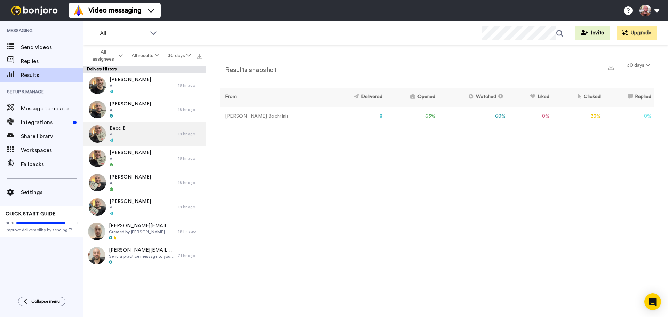 The image size is (668, 317). What do you see at coordinates (52, 193) in the screenshot?
I see `span: Settings` at bounding box center [52, 193].